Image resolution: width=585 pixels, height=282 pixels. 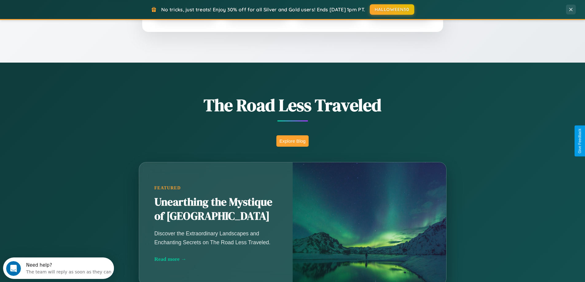 I want to click on p: Discover the Extraordinary Landscapes and Enchanting Secrets on The Road Less Traveled., so click(x=216, y=238).